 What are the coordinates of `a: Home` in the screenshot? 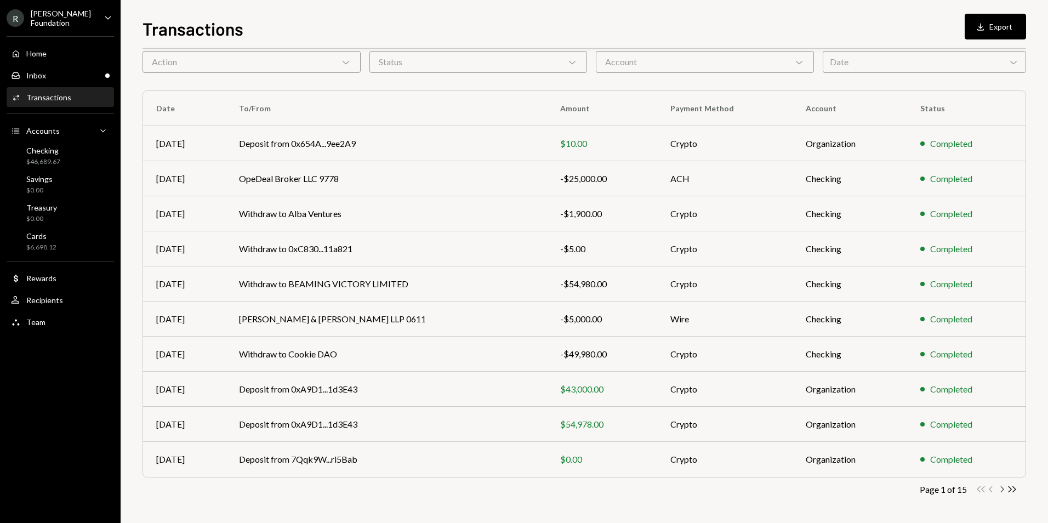 It's located at (60, 53).